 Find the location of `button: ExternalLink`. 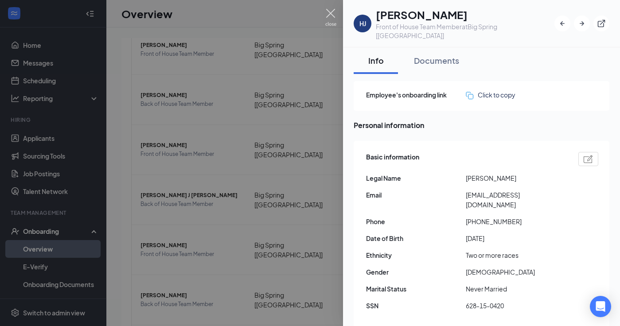

button: ExternalLink is located at coordinates (602, 24).